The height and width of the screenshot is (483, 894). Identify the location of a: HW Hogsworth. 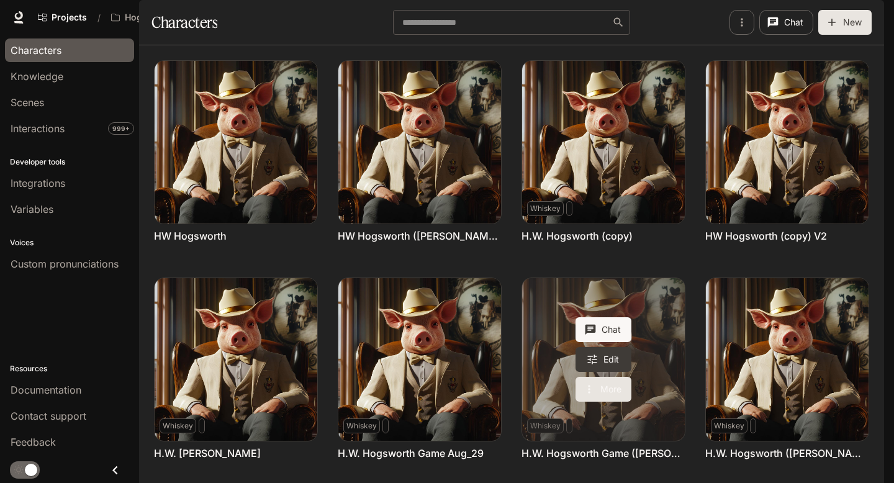
(190, 236).